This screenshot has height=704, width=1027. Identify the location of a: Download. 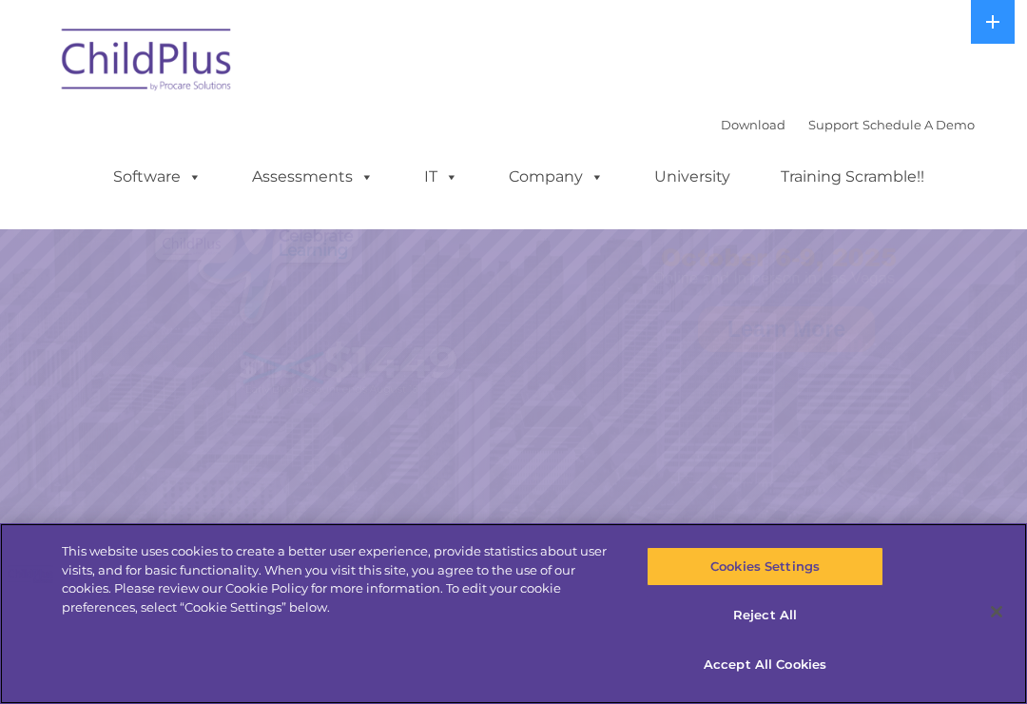
(753, 125).